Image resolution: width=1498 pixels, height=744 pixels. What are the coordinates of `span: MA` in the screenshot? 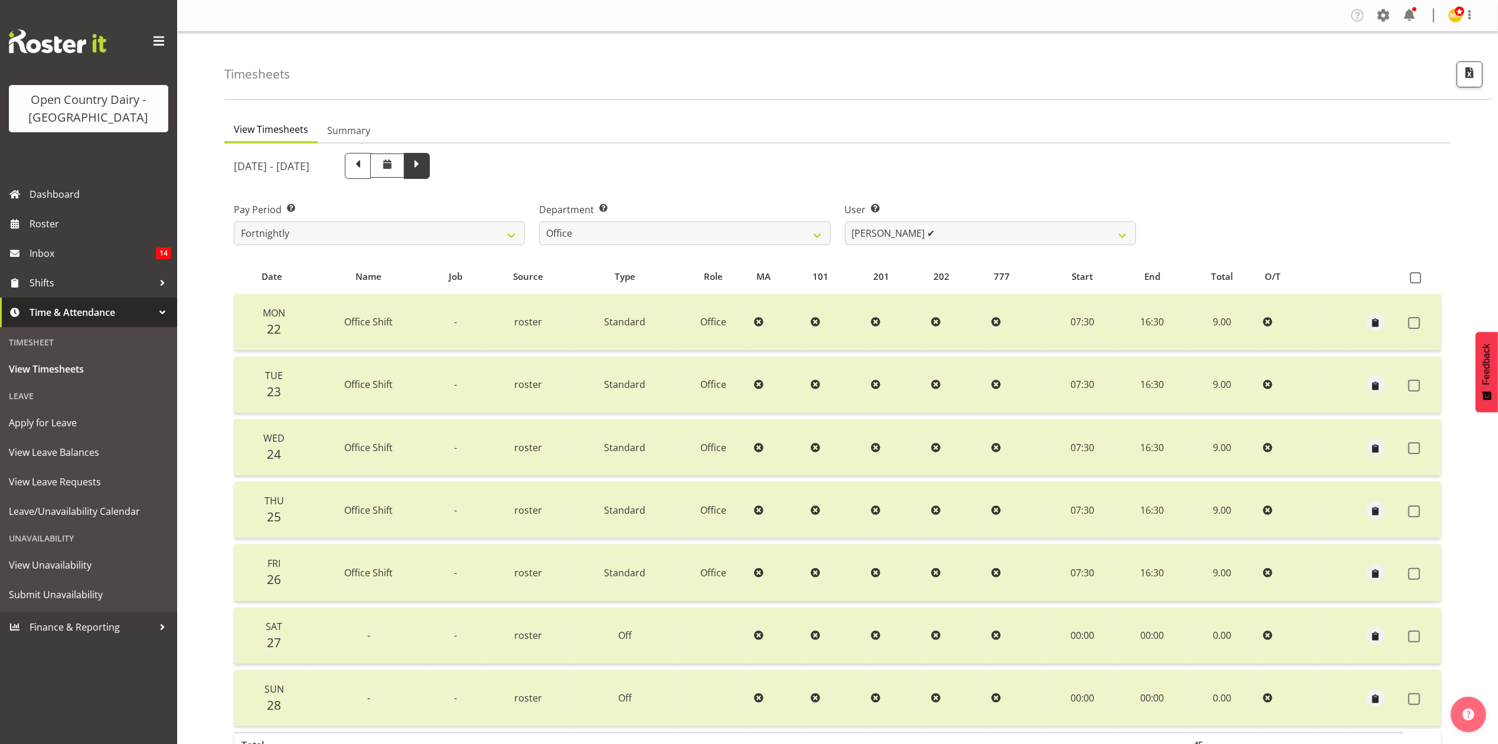 It's located at (763, 276).